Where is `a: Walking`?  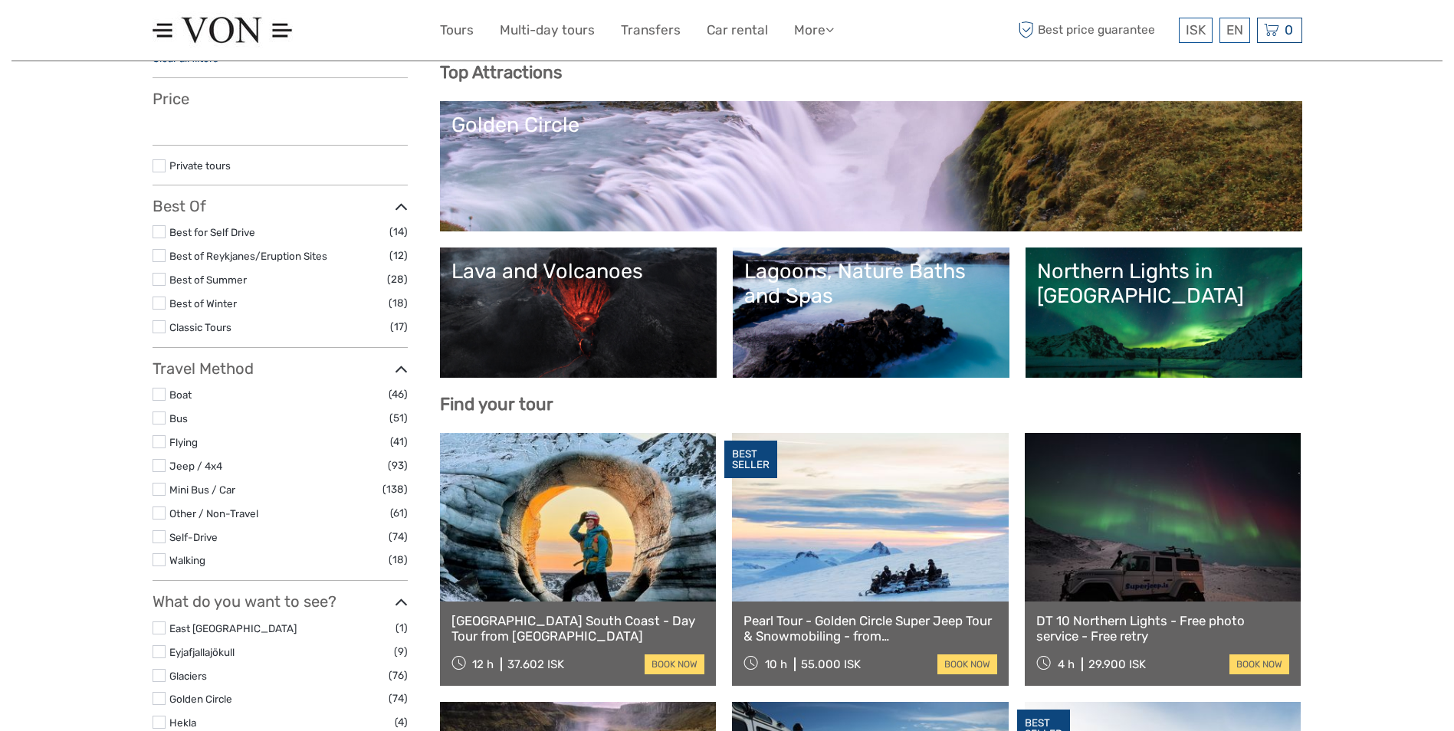 a: Walking is located at coordinates (187, 560).